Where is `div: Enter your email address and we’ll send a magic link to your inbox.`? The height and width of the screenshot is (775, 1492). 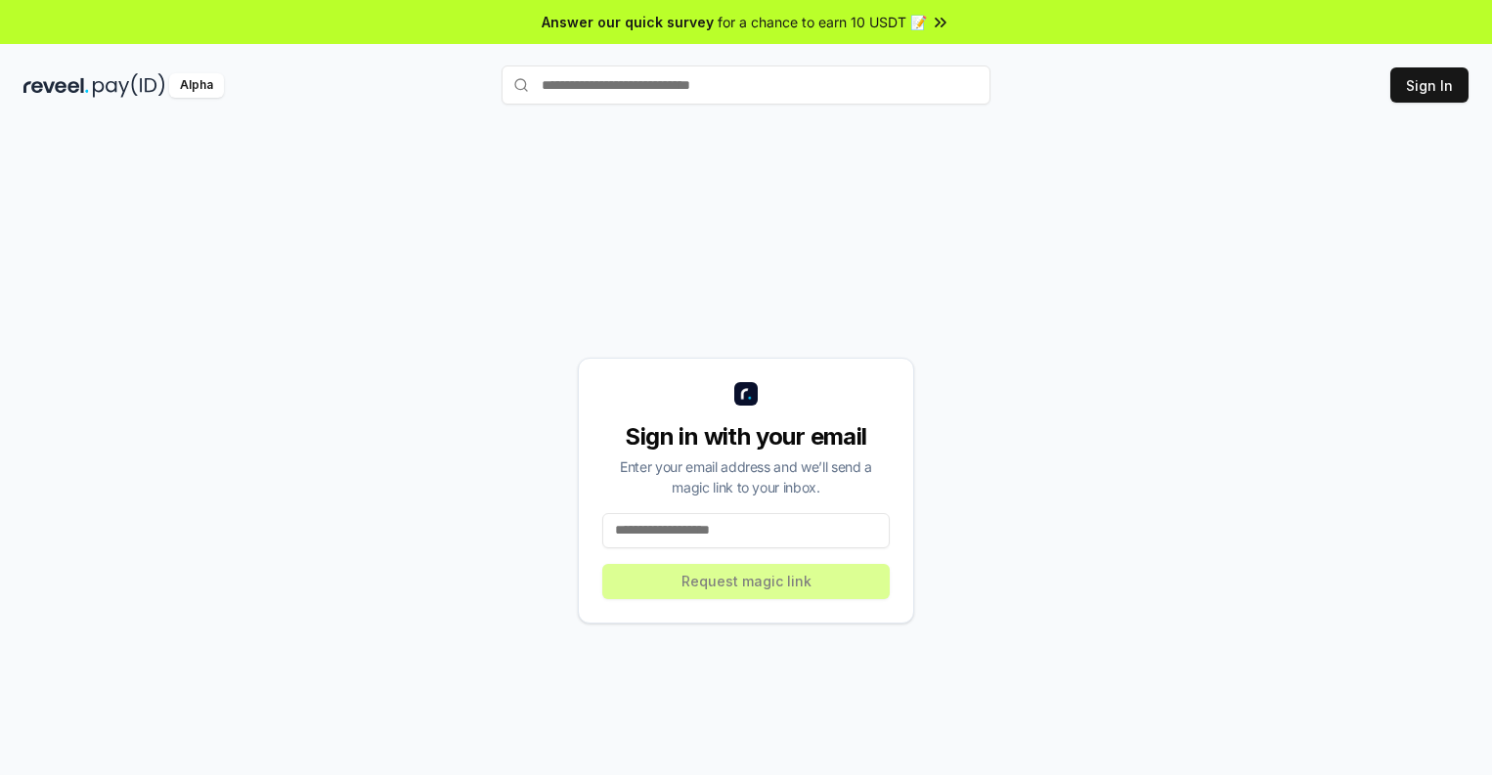
div: Enter your email address and we’ll send a magic link to your inbox. is located at coordinates (746, 477).